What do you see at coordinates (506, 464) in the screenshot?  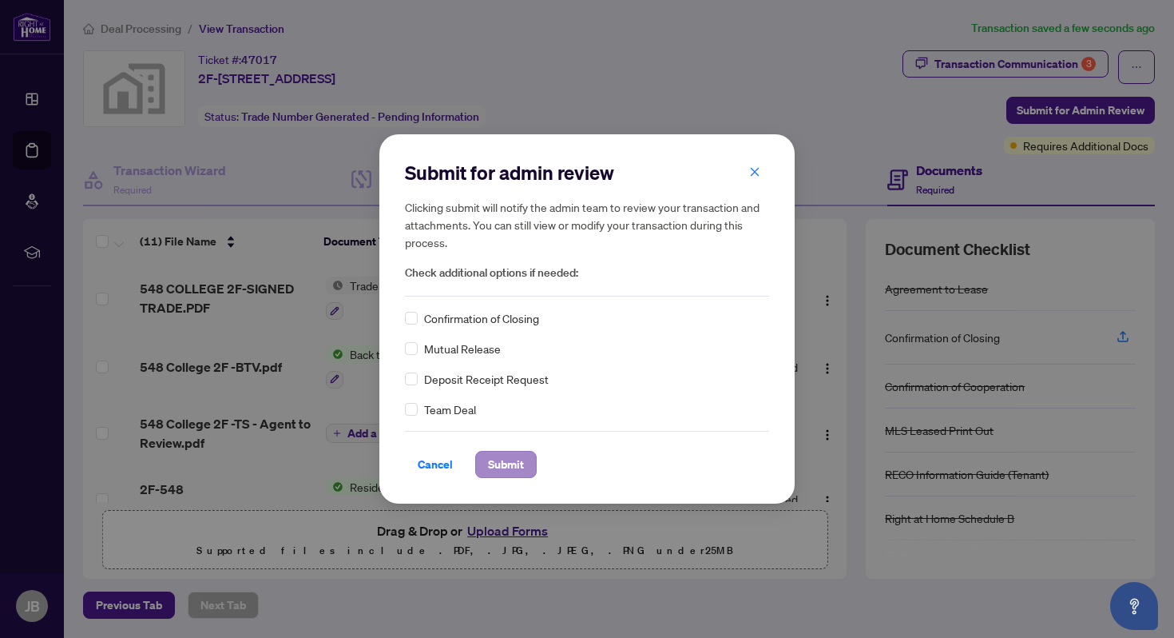 I see `span: Submit` at bounding box center [506, 464].